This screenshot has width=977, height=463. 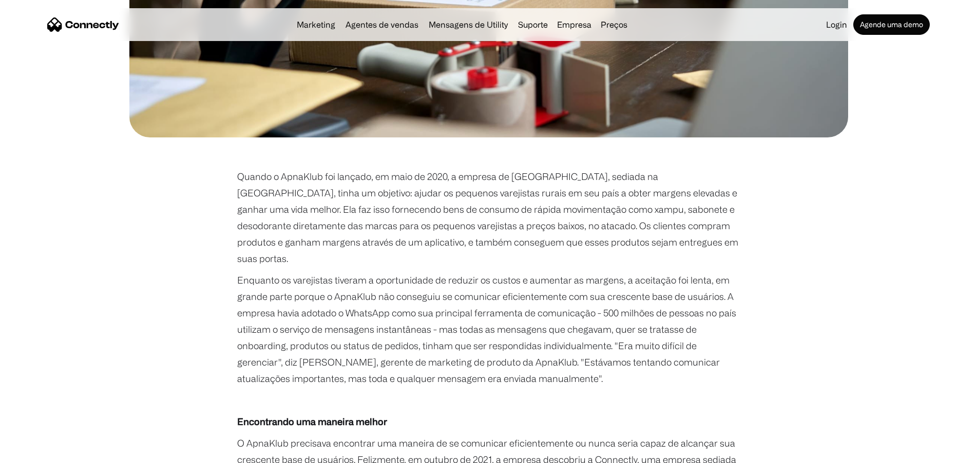 What do you see at coordinates (891, 25) in the screenshot?
I see `a: Agende uma demo` at bounding box center [891, 25].